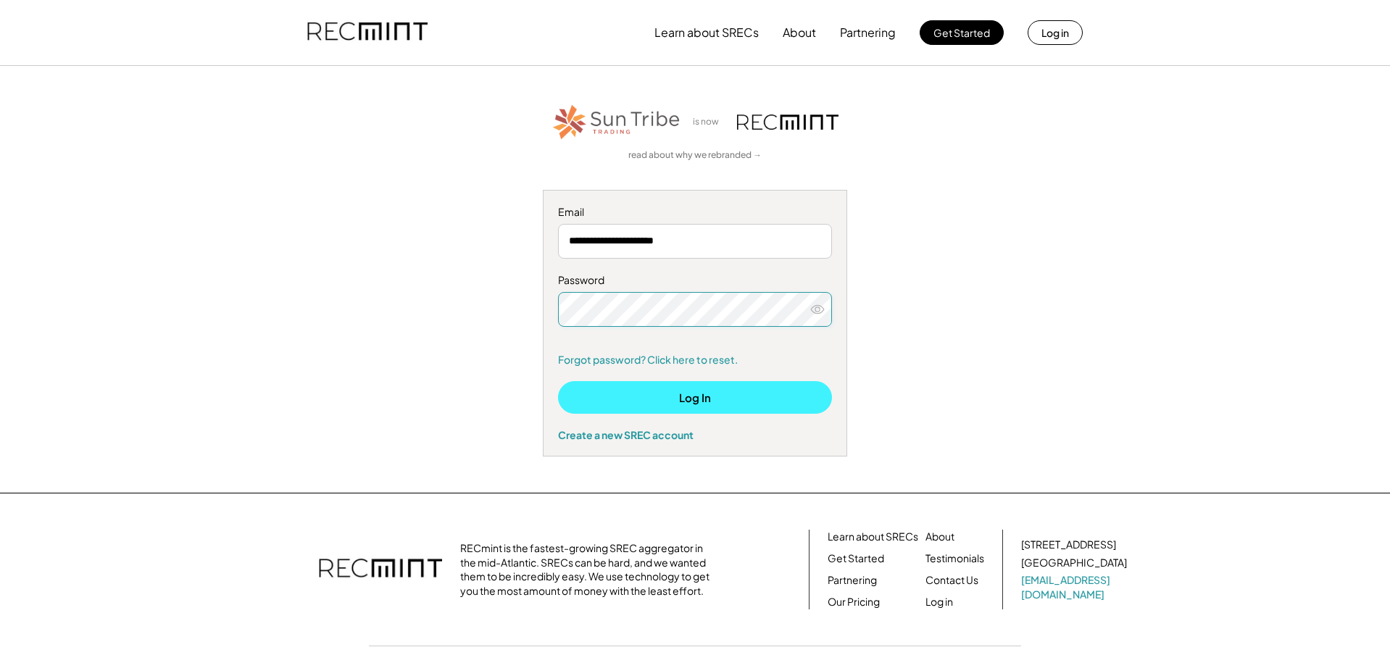  I want to click on div: RECmint is the fastest-growing SREC aggregator in the mid-Atlantic. SRECs can be hard, and we wan..., so click(588, 569).